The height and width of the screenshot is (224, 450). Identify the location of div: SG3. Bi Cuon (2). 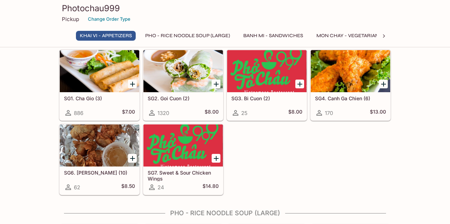
(267, 71).